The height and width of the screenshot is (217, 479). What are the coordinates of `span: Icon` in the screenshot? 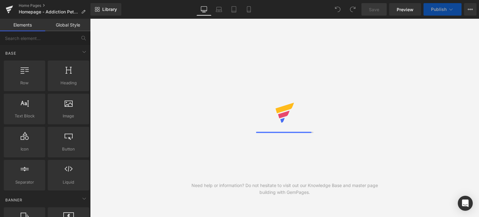 It's located at (24, 149).